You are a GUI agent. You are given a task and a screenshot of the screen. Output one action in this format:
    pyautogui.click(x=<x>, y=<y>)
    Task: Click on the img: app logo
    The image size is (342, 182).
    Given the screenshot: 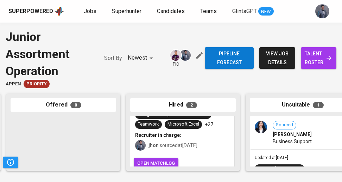 What is the action you would take?
    pyautogui.click(x=59, y=11)
    